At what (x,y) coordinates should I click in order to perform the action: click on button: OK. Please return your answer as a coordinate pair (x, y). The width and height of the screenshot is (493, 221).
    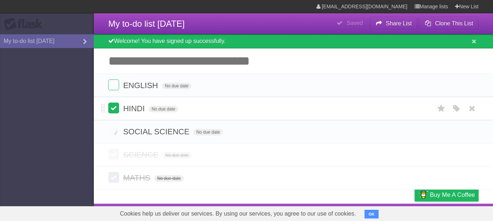
    Looking at the image, I should click on (371, 214).